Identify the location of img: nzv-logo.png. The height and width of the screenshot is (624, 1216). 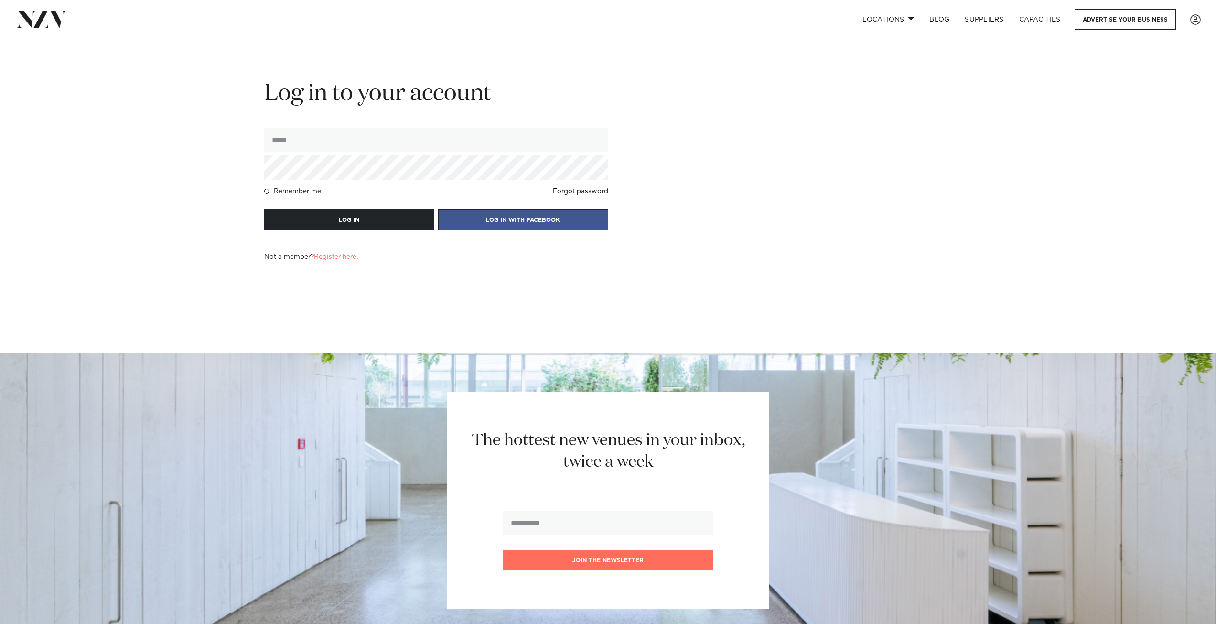
(41, 19).